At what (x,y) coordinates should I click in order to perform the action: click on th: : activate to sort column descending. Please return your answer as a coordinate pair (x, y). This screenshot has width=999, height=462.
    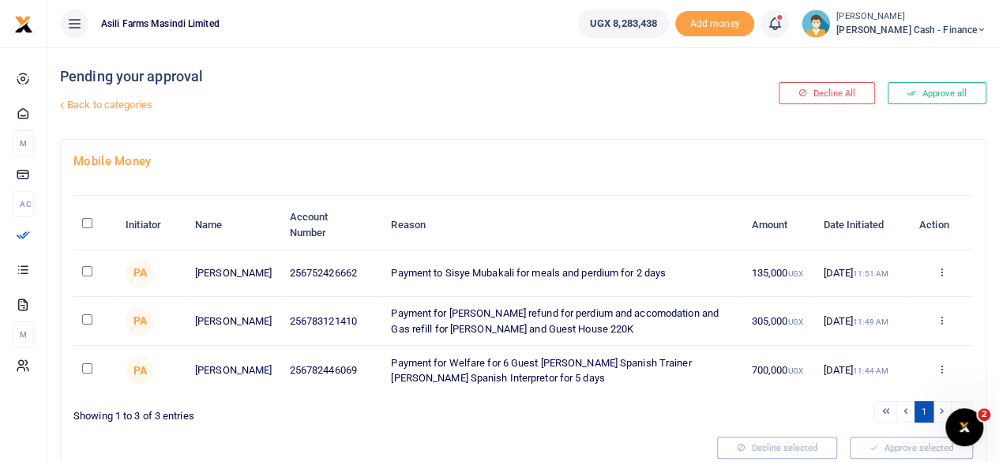
    Looking at the image, I should click on (95, 225).